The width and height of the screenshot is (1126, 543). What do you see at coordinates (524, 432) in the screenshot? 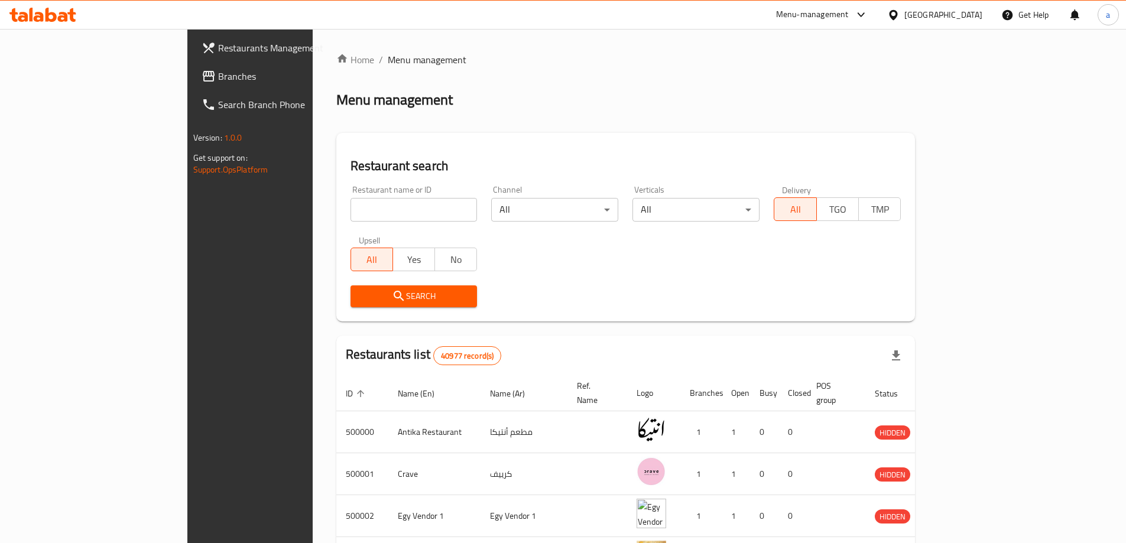
I see `td: مطعم أنتيكا` at bounding box center [524, 432].